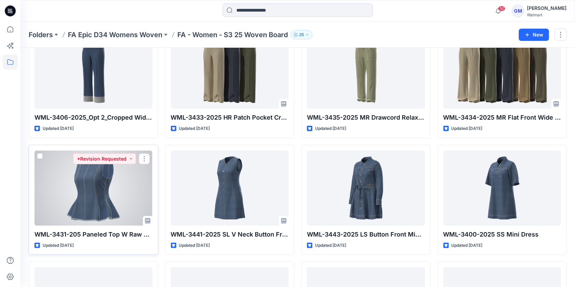 The height and width of the screenshot is (287, 575). I want to click on p: WML-3433-2025 HR Patch Pocket Cropped Wide Leg w Cuff, so click(230, 118).